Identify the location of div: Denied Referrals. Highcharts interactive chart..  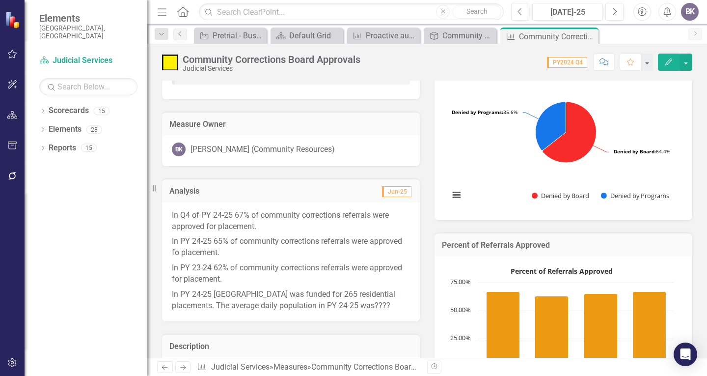
(563, 137).